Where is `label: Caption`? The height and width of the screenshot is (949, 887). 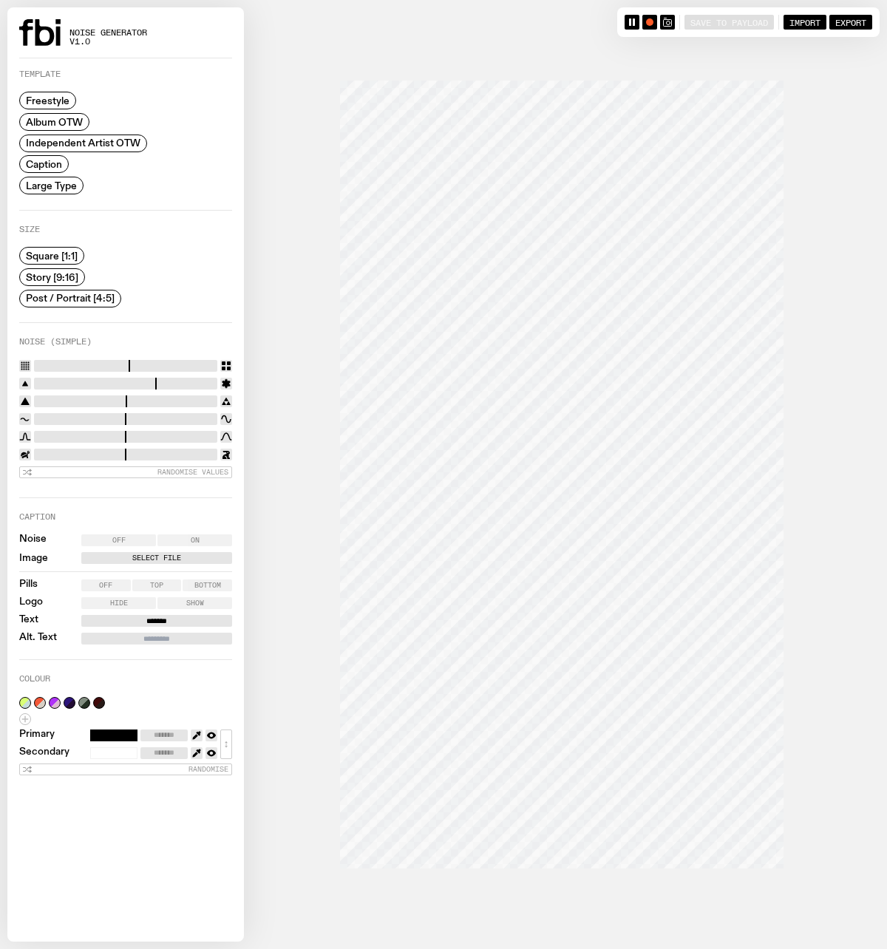
label: Caption is located at coordinates (37, 516).